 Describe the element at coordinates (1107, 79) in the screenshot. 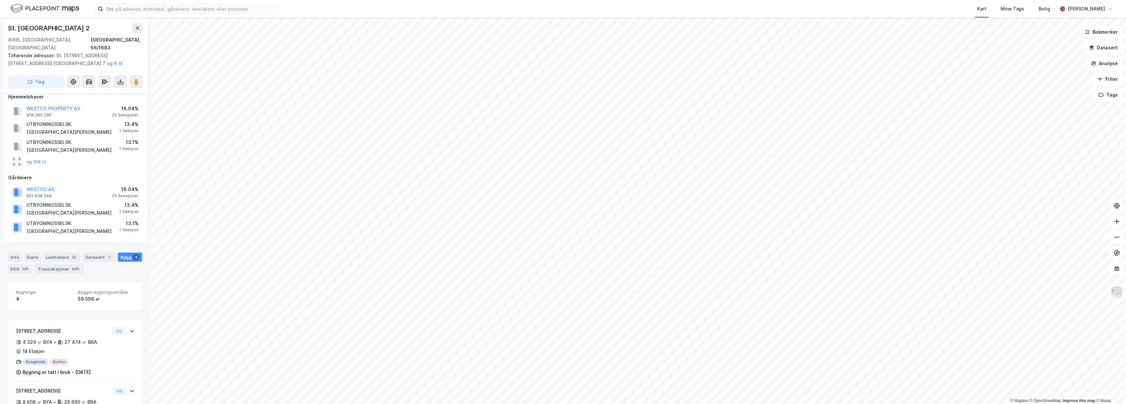

I see `button: Filter` at that location.